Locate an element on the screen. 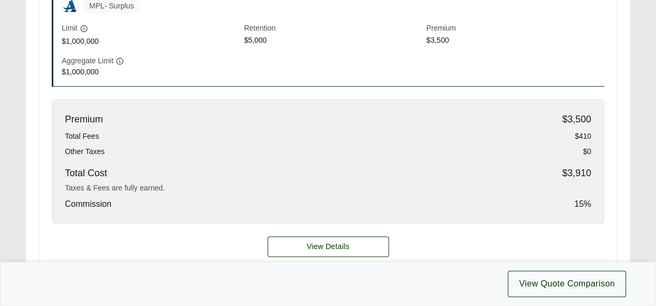 The image size is (656, 306). span: Total Cost is located at coordinates (86, 173).